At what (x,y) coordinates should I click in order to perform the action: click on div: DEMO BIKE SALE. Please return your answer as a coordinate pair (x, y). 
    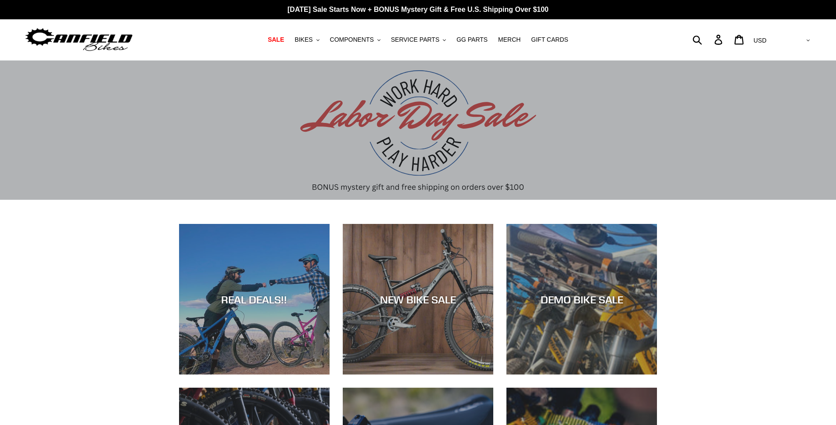
    Looking at the image, I should click on (582, 299).